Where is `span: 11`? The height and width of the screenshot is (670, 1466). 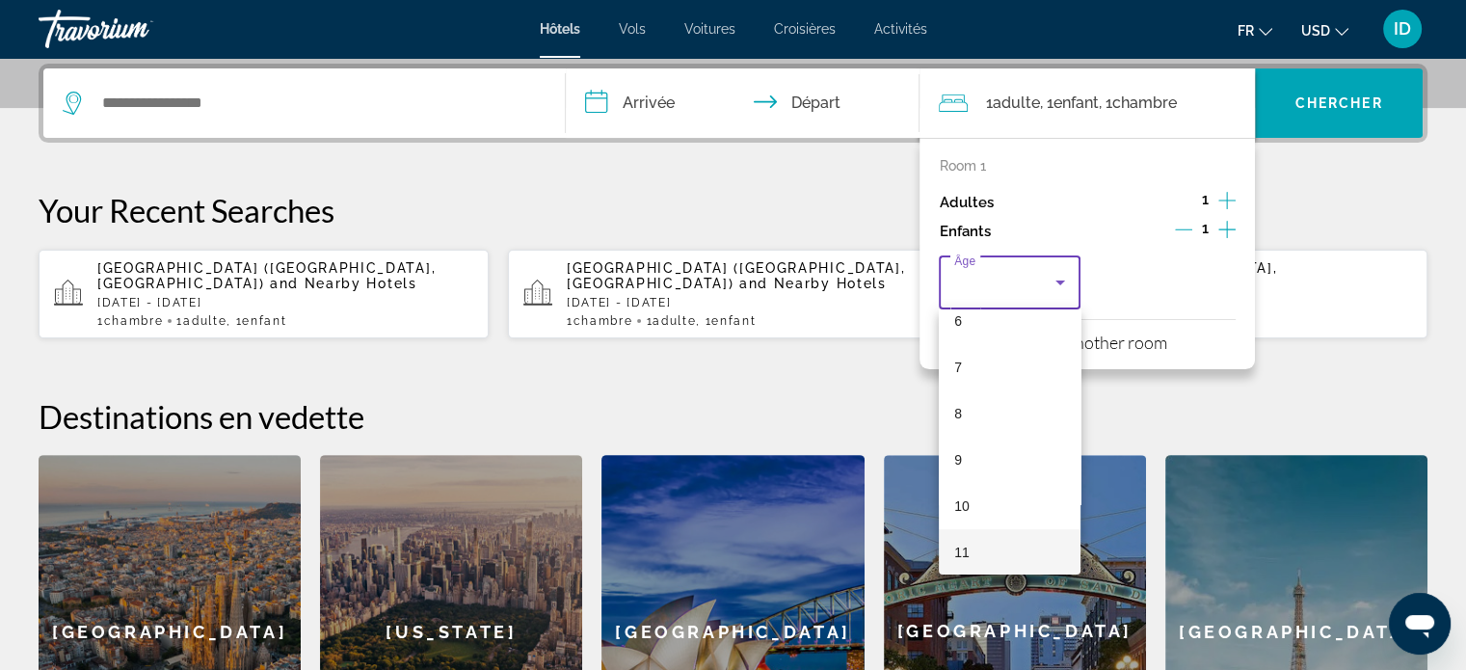
span: 11 is located at coordinates (962, 552).